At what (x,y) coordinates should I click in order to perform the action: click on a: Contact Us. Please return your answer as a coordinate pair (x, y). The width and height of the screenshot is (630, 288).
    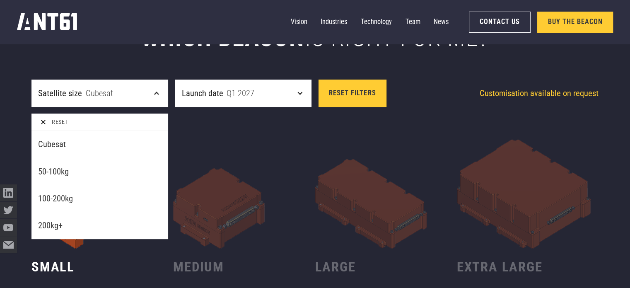
    Looking at the image, I should click on (500, 22).